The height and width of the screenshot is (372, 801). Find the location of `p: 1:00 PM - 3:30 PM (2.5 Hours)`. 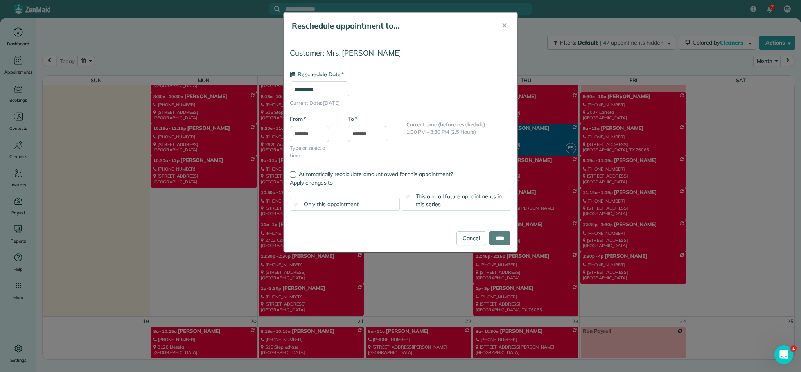

p: 1:00 PM - 3:30 PM (2.5 Hours) is located at coordinates (459, 132).